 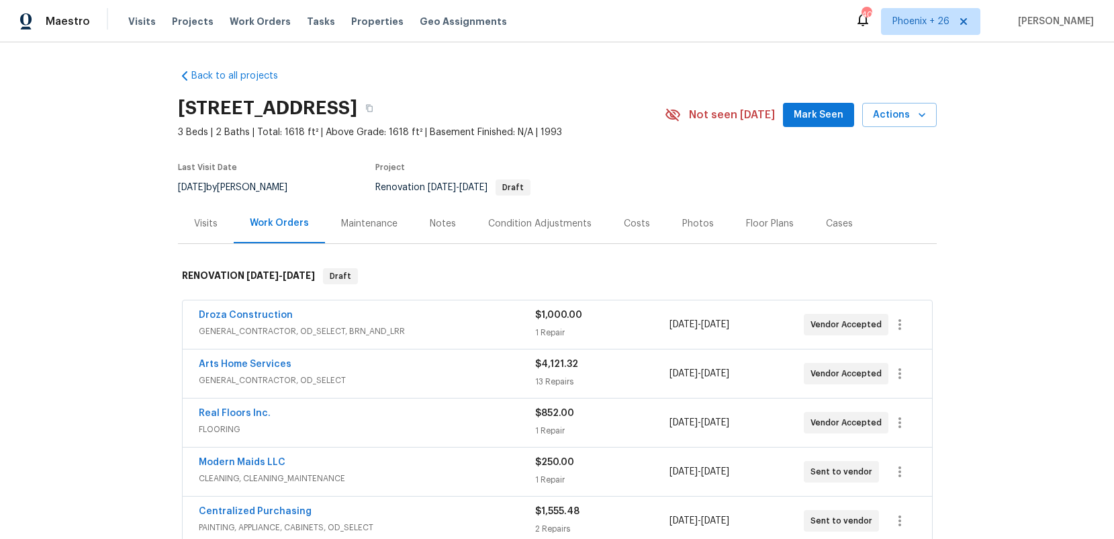 I want to click on span: $1,555.48, so click(x=558, y=511).